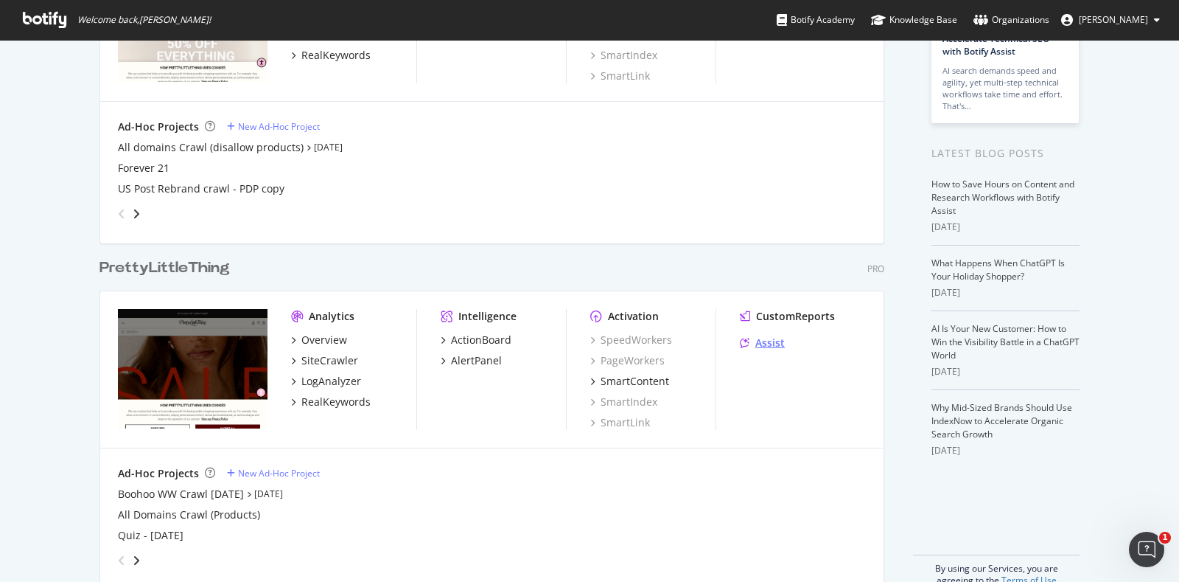 Image resolution: width=1179 pixels, height=582 pixels. I want to click on span: 1, so click(1165, 537).